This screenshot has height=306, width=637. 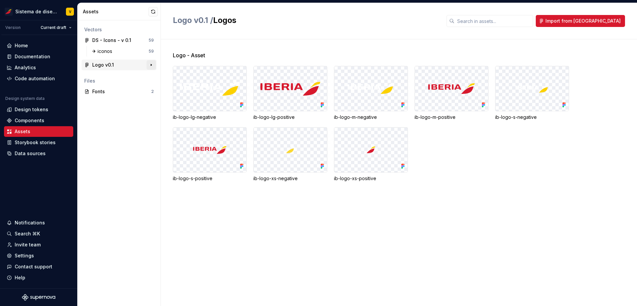 What do you see at coordinates (39, 46) in the screenshot?
I see `a: Home` at bounding box center [39, 46].